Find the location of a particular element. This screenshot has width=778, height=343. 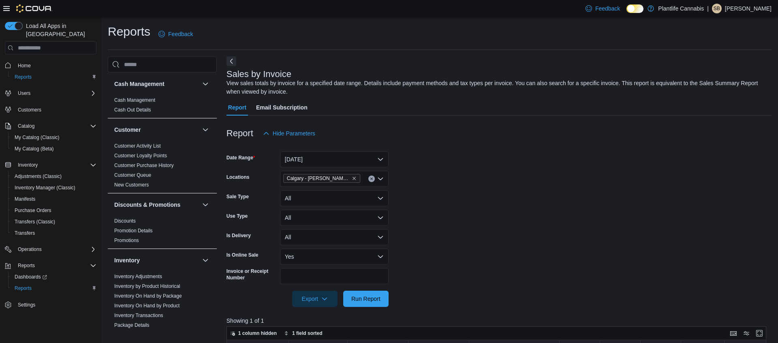

span: Customer Queue is located at coordinates (133, 175).